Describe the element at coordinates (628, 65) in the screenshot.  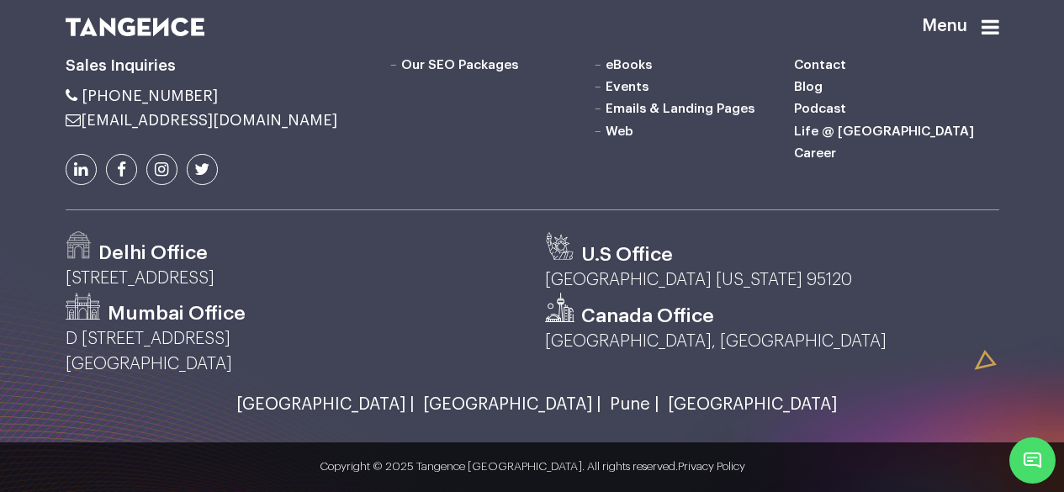
I see `a: eBooks` at that location.